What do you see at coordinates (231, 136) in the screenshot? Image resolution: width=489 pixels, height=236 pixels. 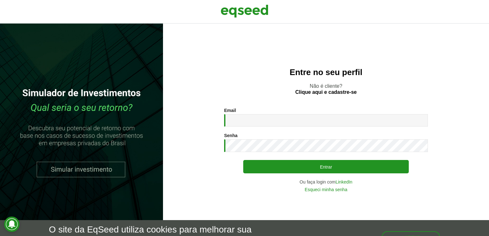 I see `label: Senha` at bounding box center [231, 136].